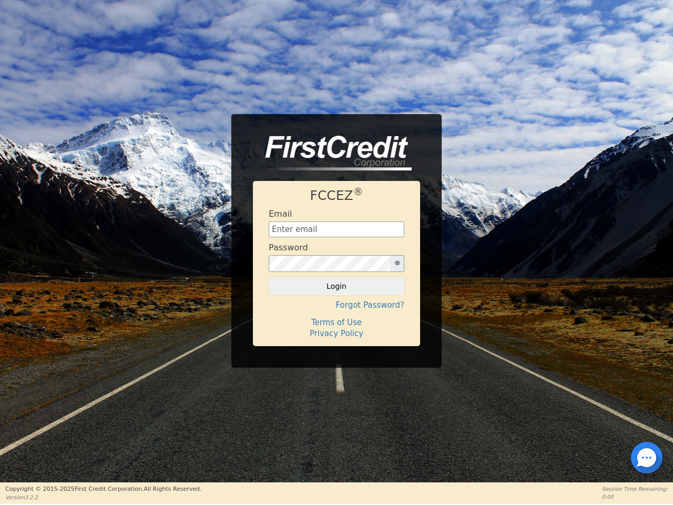  I want to click on p: Session Time Remaining:, so click(635, 489).